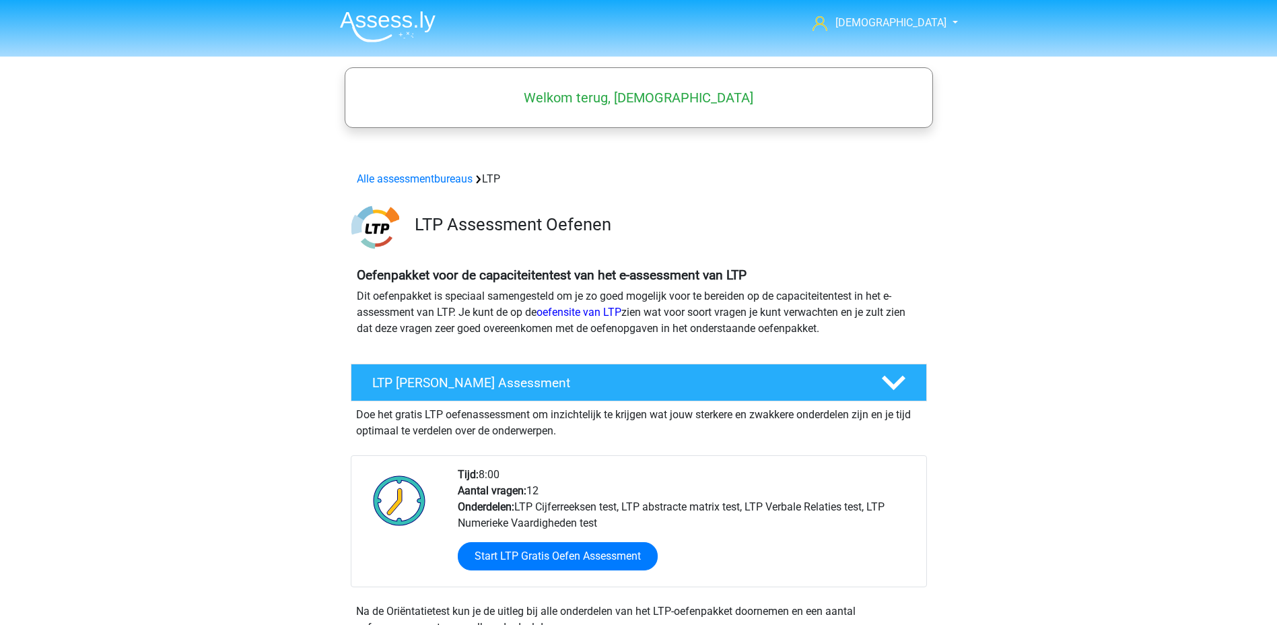  Describe the element at coordinates (551, 275) in the screenshot. I see `b: Oefenpakket voor de capaciteitentest van het e-assessment van LTP` at that location.